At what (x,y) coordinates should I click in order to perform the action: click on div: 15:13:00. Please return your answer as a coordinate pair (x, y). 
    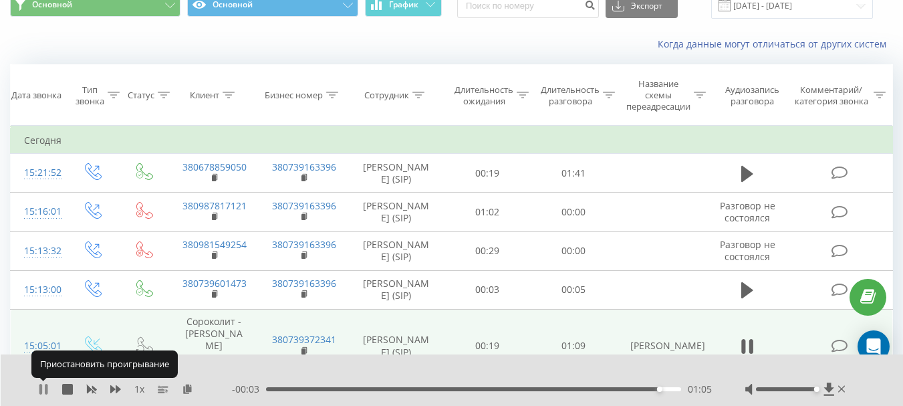
    Looking at the image, I should click on (38, 290).